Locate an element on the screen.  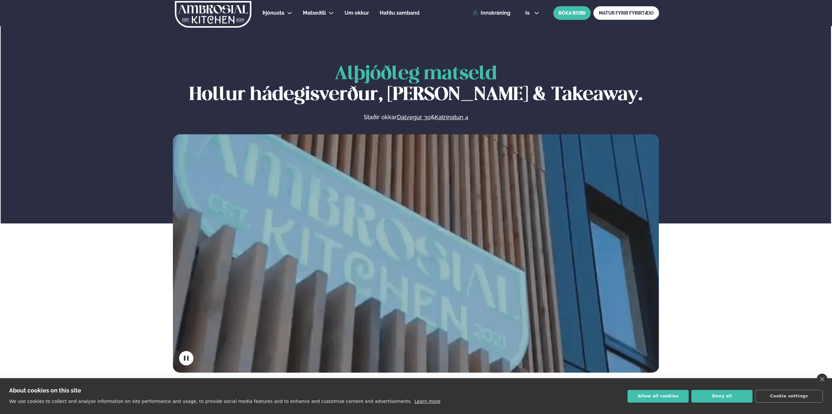
a: Þjónusta is located at coordinates (273, 13).